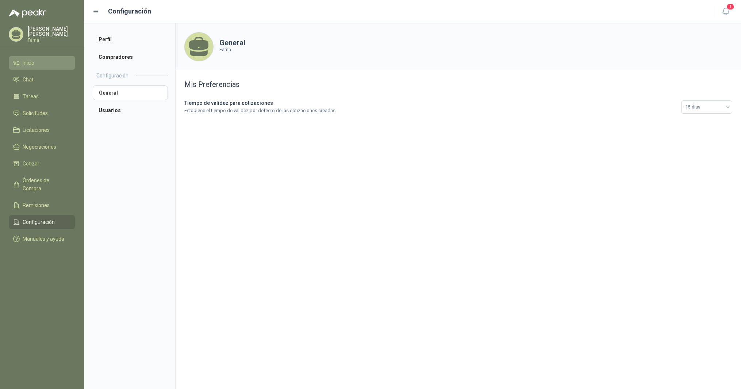  I want to click on span: Solicitudes, so click(35, 113).